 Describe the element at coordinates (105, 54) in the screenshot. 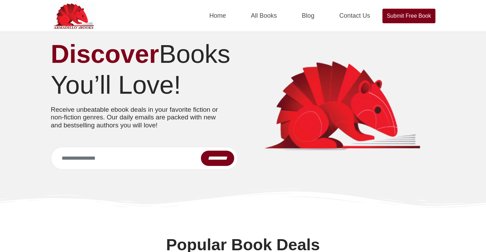

I see `strong: Discover` at that location.